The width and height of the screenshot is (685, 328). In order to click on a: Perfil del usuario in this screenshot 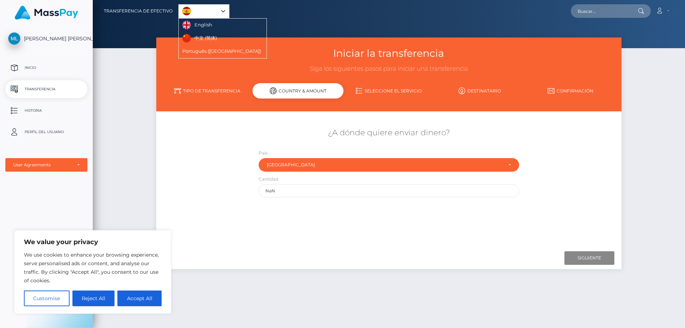, I will do `click(46, 132)`.